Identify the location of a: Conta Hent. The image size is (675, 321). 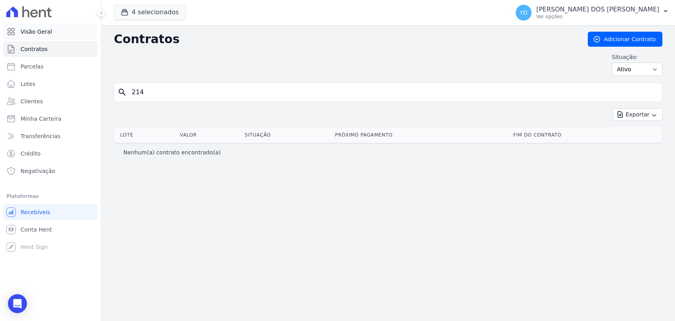
(50, 229).